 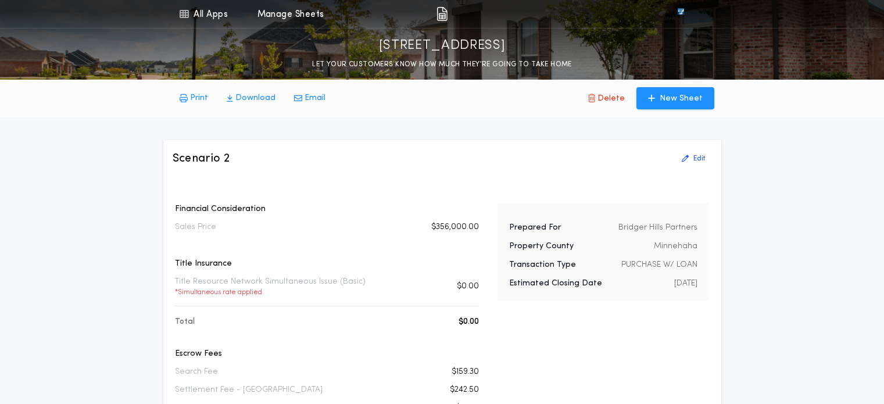 I want to click on p: Minnehaha, so click(x=675, y=246).